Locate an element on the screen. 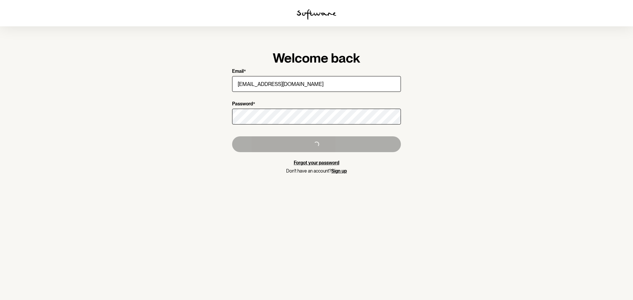  h1: Welcome back is located at coordinates (316, 58).